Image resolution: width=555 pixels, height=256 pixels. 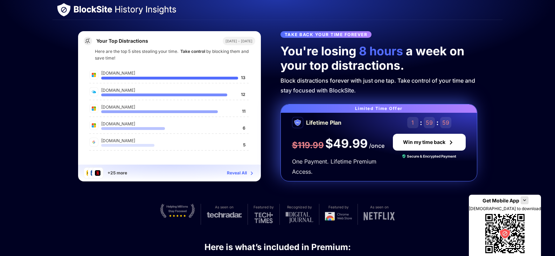 I want to click on img: insights-lp-offer-logo.png, so click(x=298, y=123).